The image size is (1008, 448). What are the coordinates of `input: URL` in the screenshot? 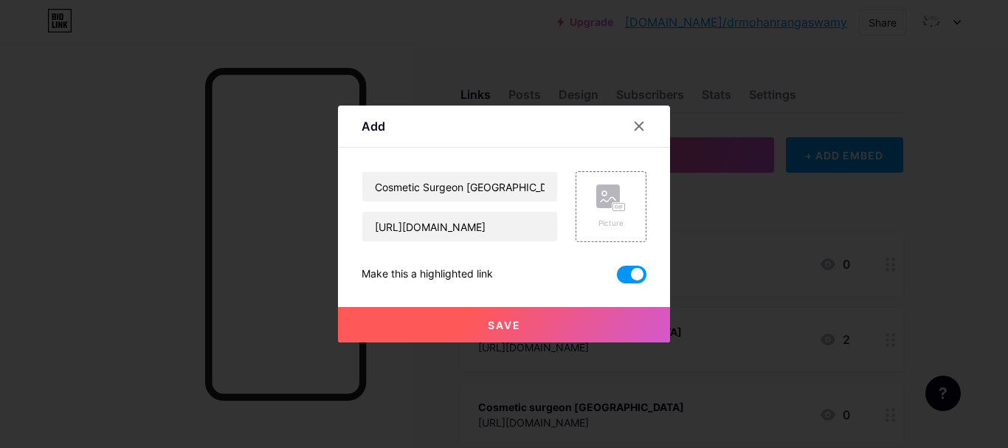 It's located at (460, 227).